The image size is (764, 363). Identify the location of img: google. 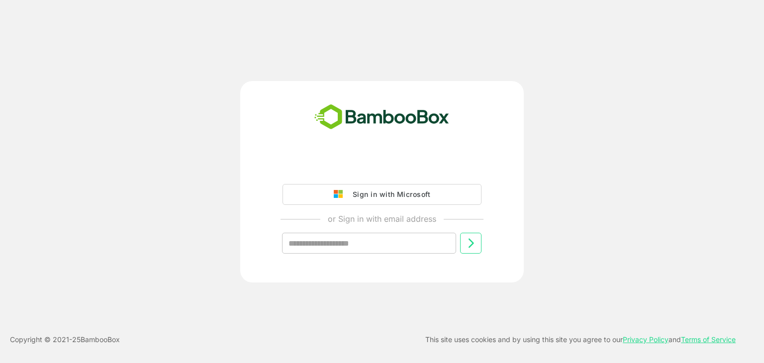
(341, 194).